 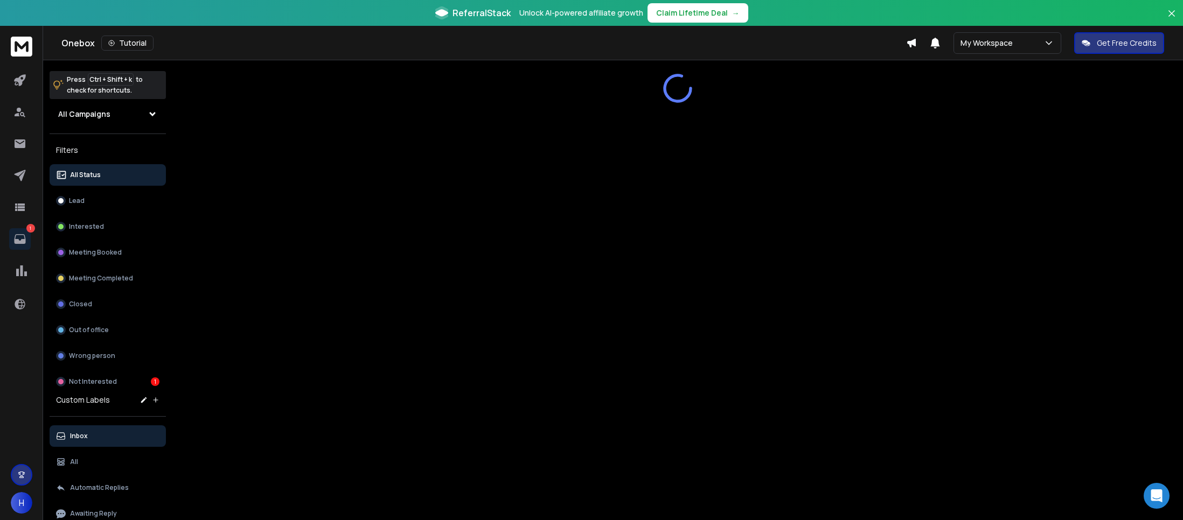 What do you see at coordinates (581, 13) in the screenshot?
I see `p: Unlock AI-powered affiliate growth` at bounding box center [581, 13].